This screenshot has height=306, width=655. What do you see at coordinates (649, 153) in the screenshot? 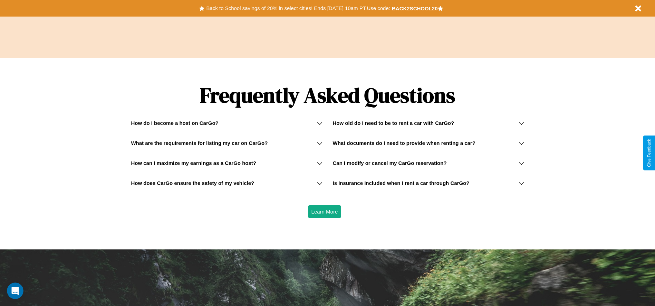
I see `div: Give Feedback` at bounding box center [649, 153].